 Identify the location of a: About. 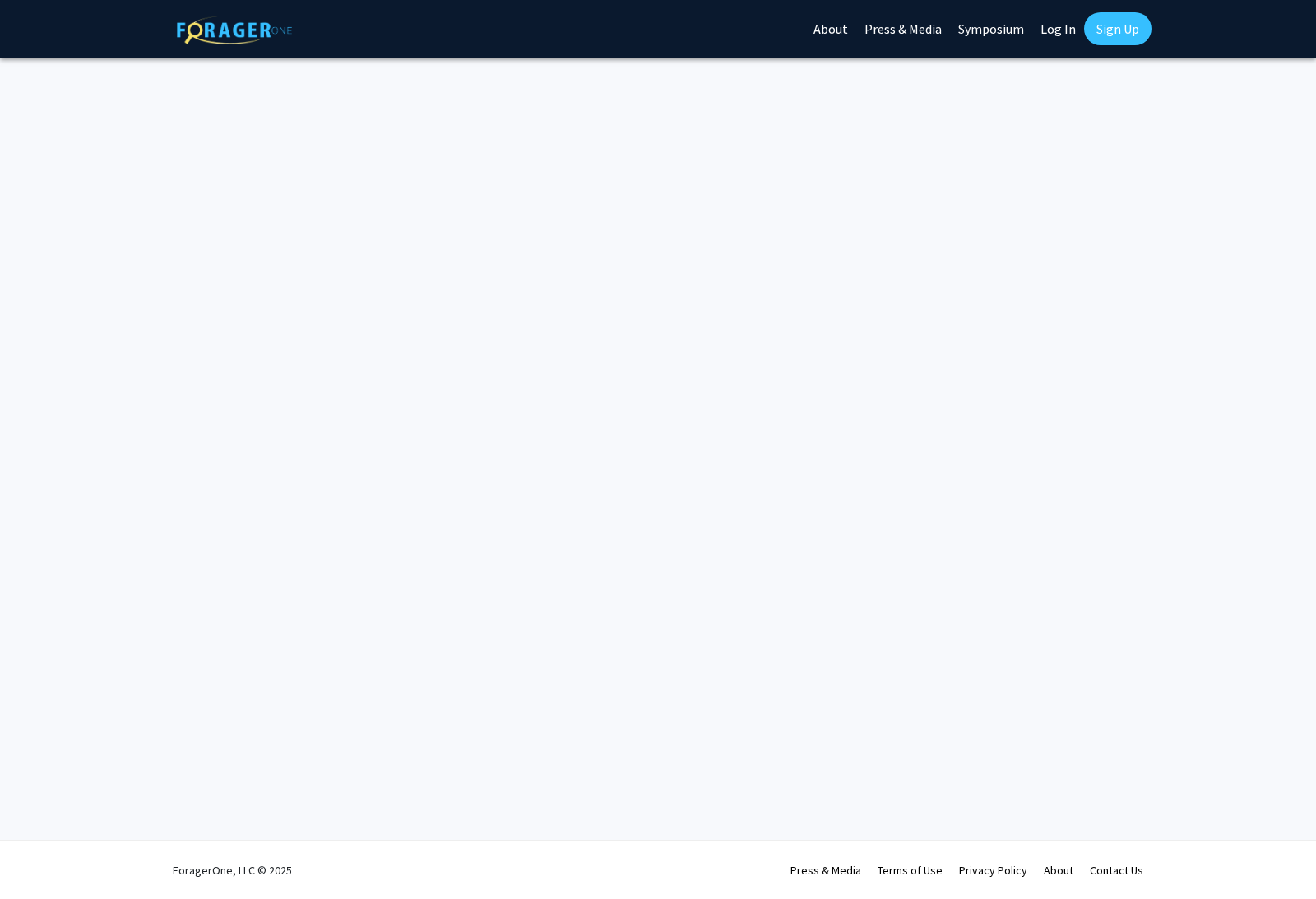
(1058, 870).